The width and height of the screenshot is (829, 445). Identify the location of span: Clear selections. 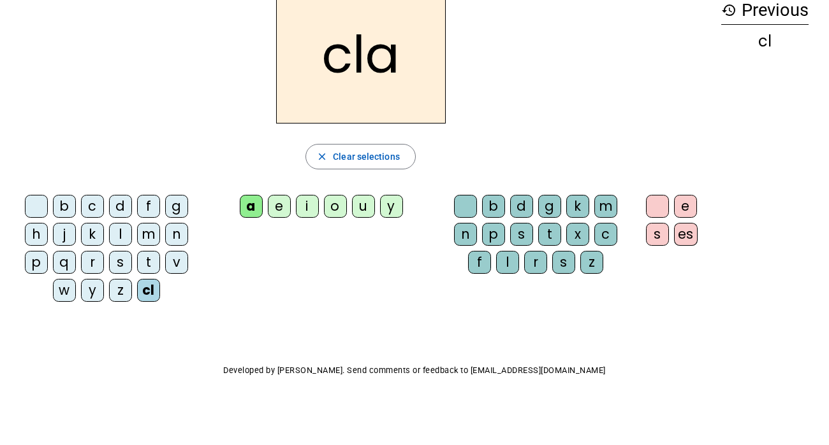
(366, 157).